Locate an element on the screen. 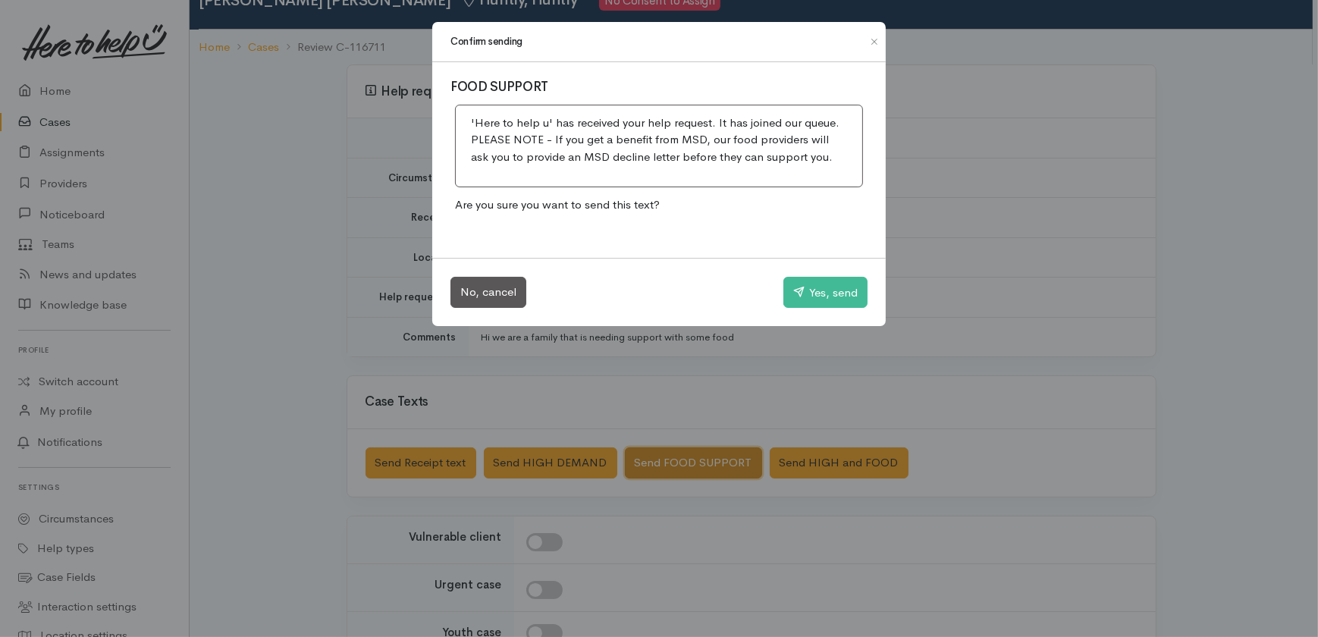  p: Are you sure you want to send this text? is located at coordinates (659, 205).